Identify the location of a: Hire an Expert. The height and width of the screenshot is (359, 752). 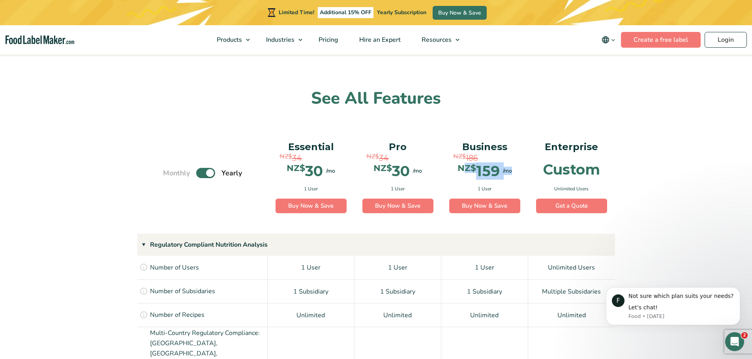
(379, 40).